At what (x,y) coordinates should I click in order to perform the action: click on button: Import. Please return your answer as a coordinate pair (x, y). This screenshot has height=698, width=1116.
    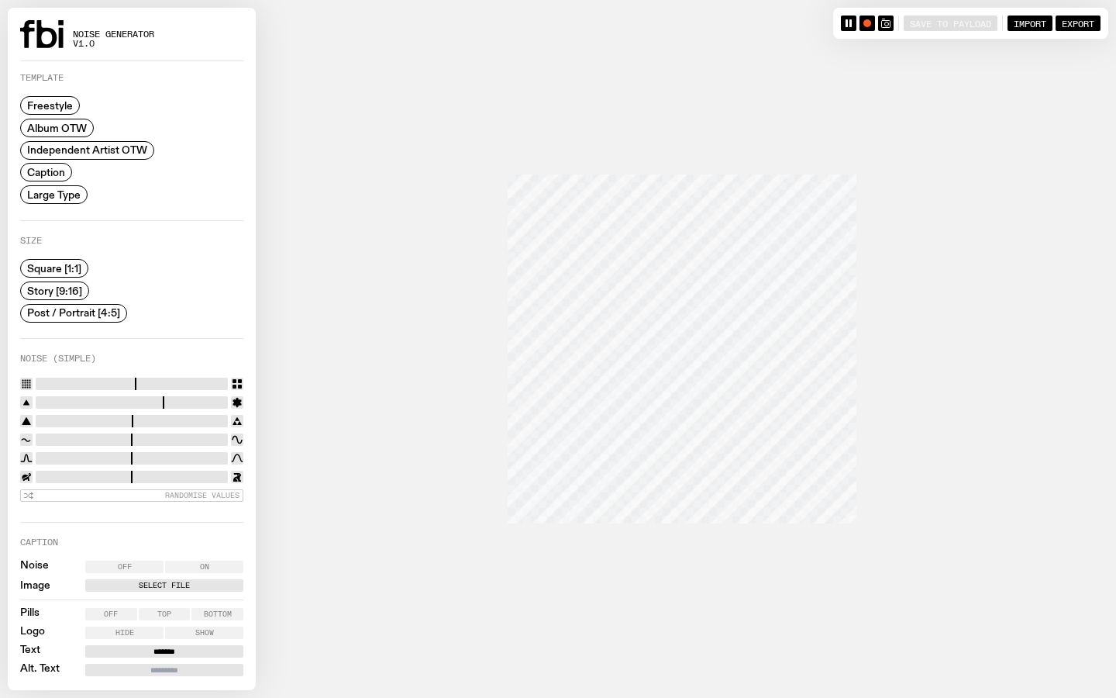
    Looking at the image, I should click on (1030, 23).